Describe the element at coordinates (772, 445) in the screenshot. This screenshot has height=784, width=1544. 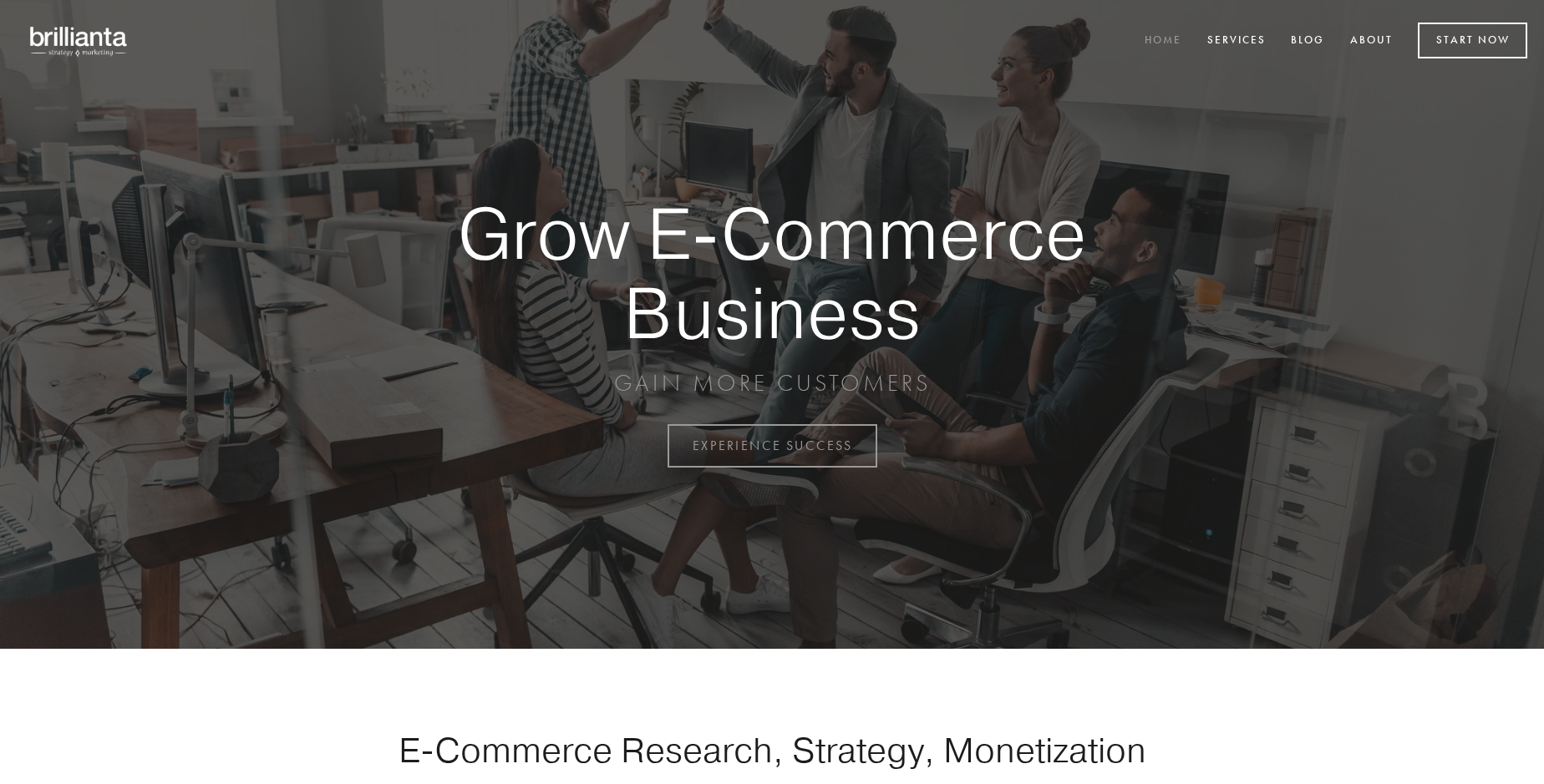
I see `a: EXPERIENCE SUCCESS` at that location.